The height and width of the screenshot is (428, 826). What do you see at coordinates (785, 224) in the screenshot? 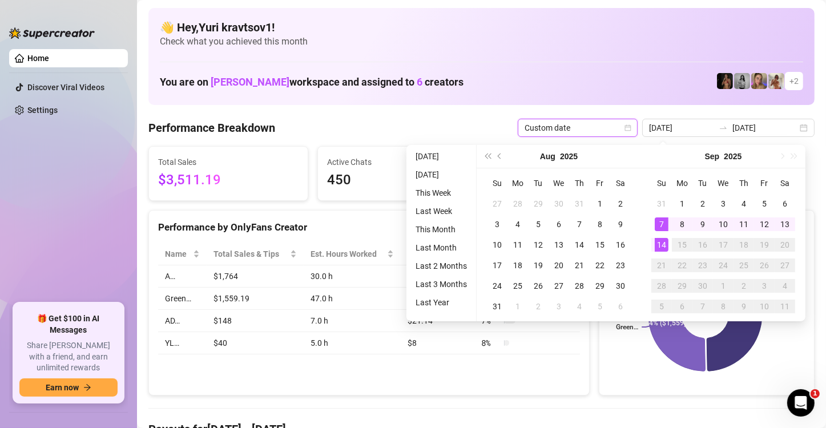
I see `td: 2025-09-13` at bounding box center [785, 224].